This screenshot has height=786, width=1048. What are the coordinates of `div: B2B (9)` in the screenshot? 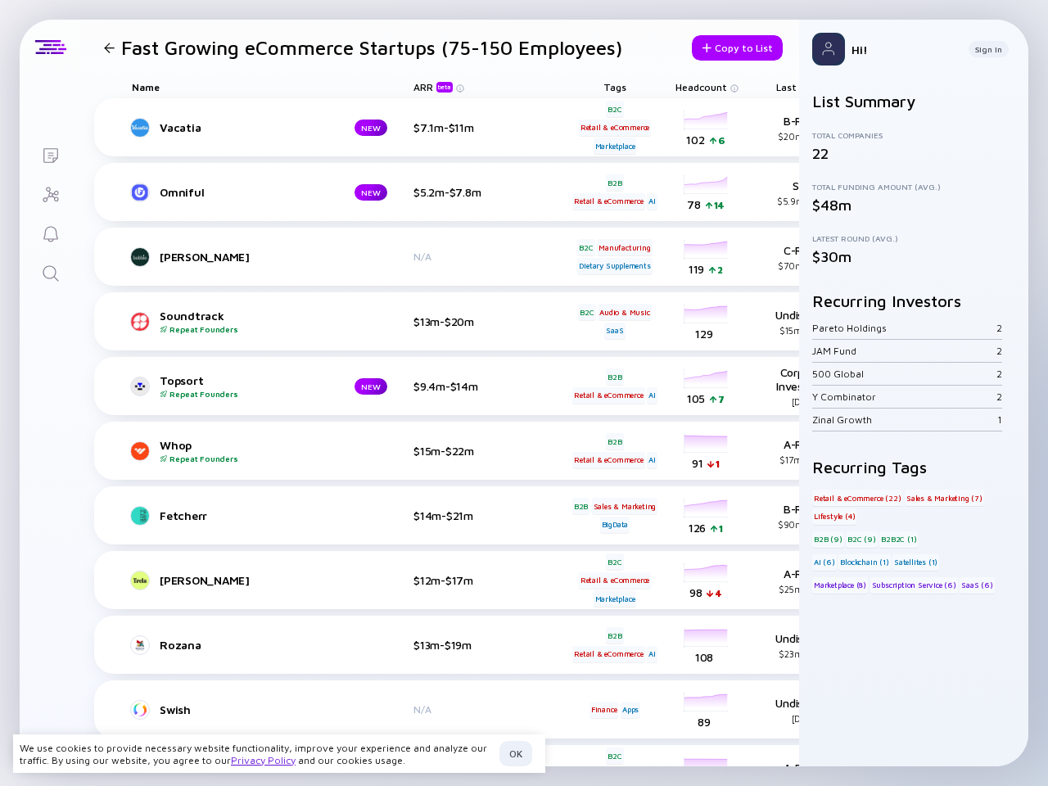 It's located at (828, 540).